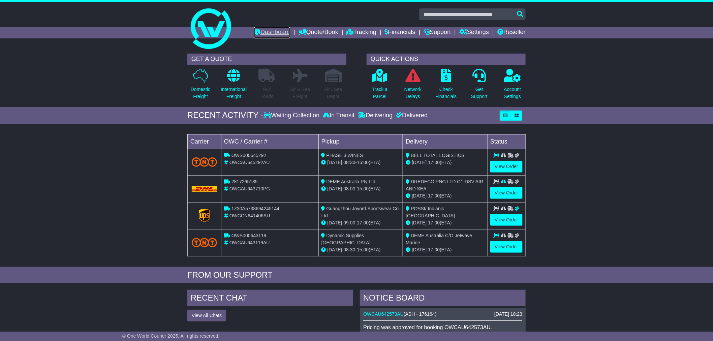  I want to click on a: Financials, so click(400, 33).